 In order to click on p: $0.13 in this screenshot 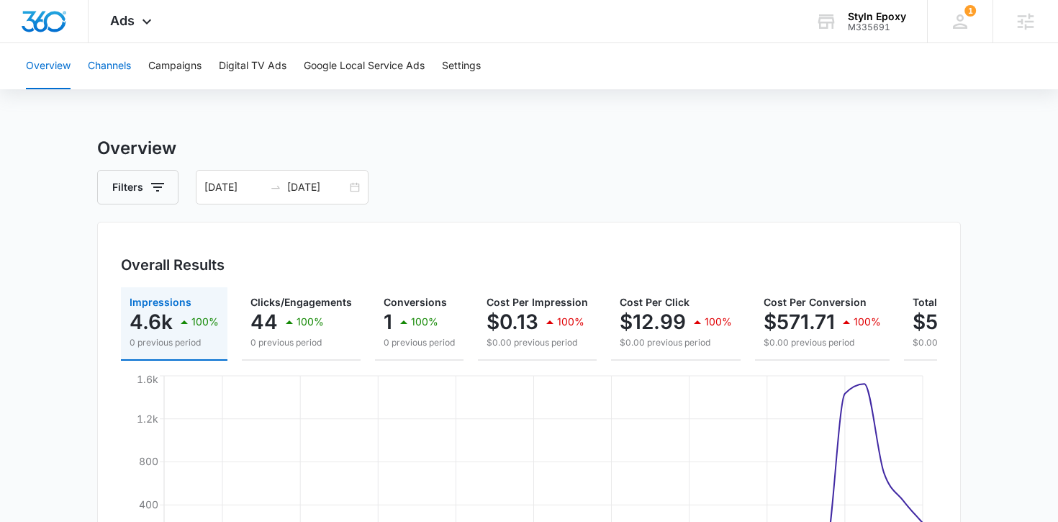, I will do `click(513, 322)`.